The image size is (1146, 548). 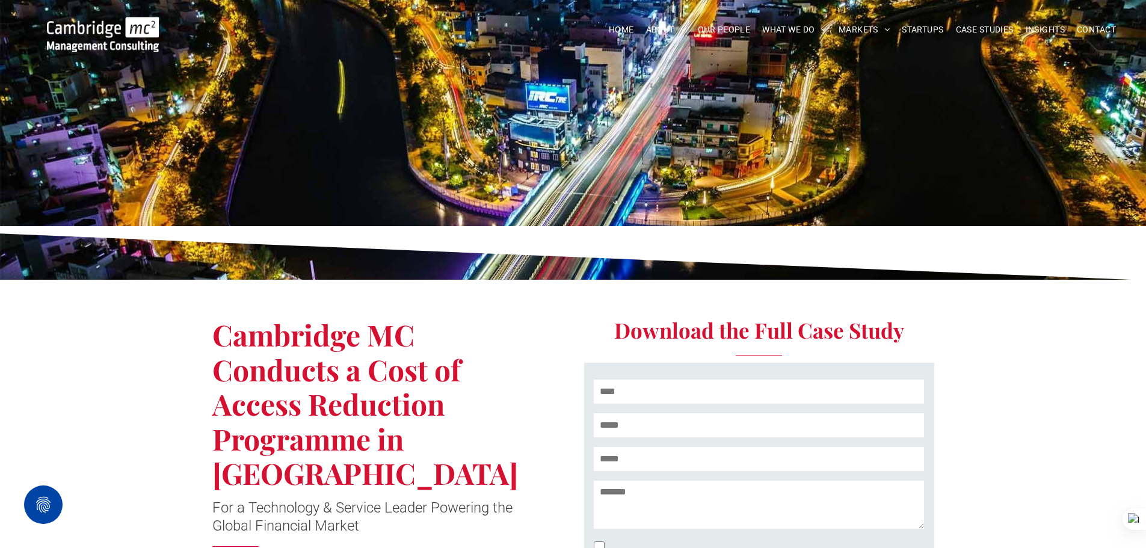 What do you see at coordinates (1045, 29) in the screenshot?
I see `a: INSIGHTS` at bounding box center [1045, 29].